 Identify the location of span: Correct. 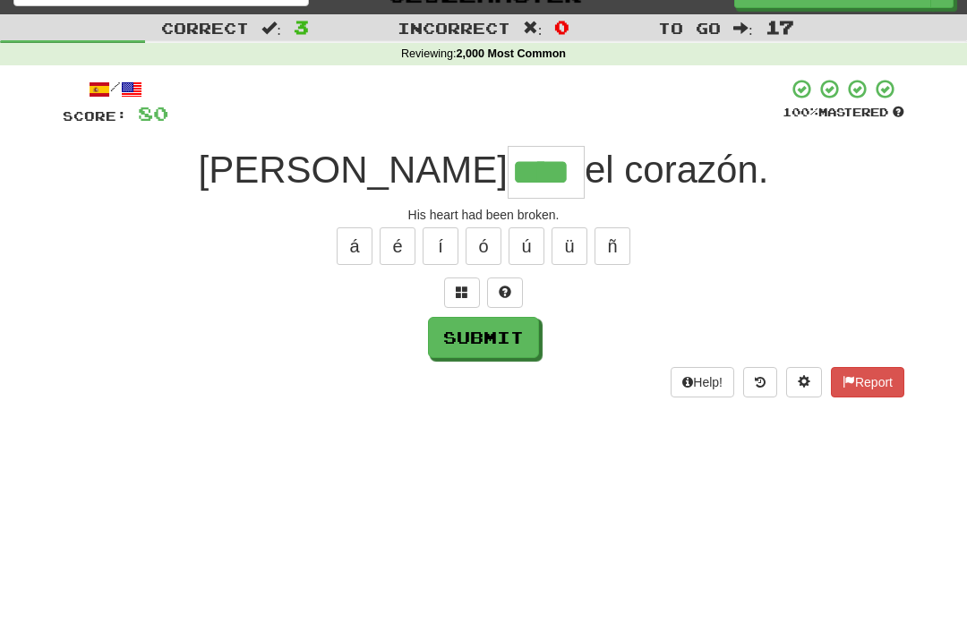
(205, 29).